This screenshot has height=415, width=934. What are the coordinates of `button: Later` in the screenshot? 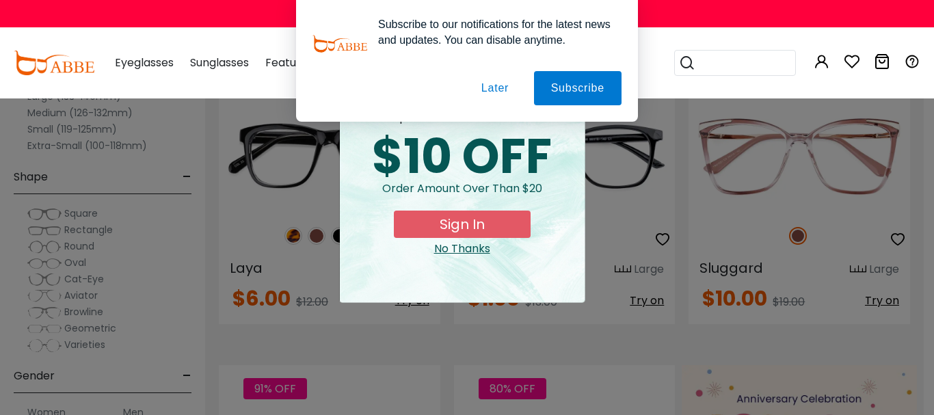 It's located at (495, 88).